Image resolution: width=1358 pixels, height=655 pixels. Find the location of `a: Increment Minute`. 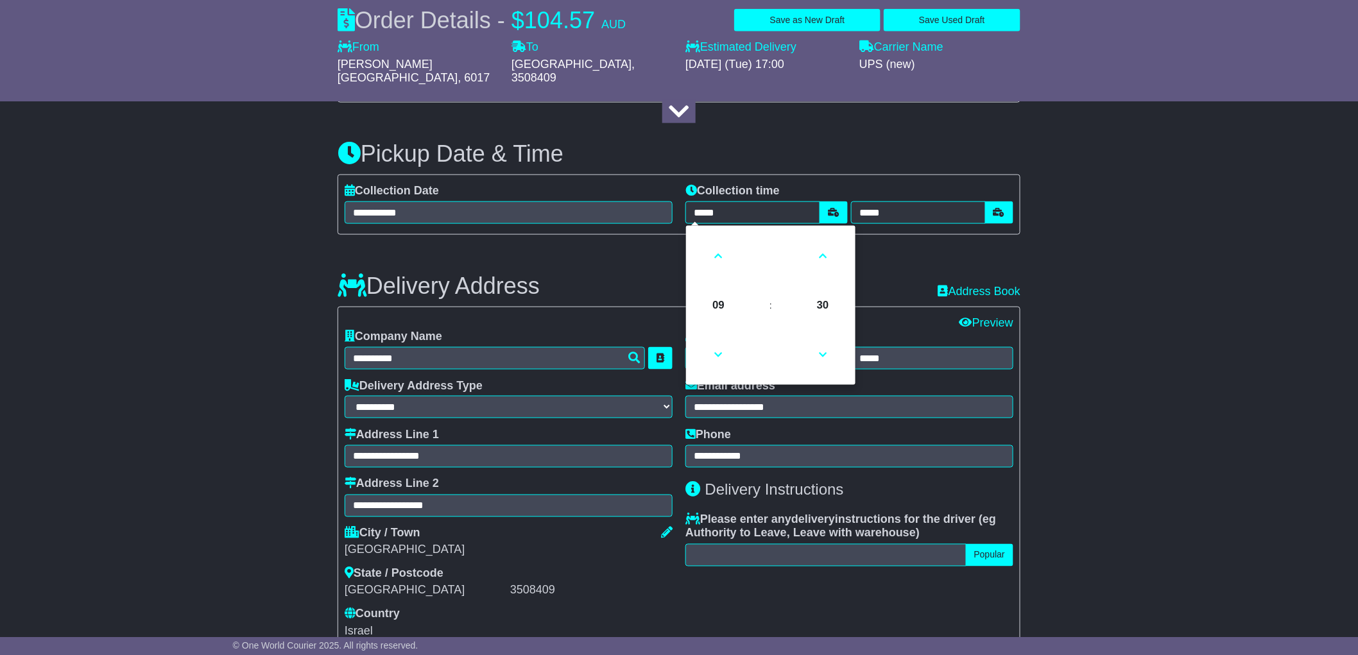

a: Increment Minute is located at coordinates (823, 256).